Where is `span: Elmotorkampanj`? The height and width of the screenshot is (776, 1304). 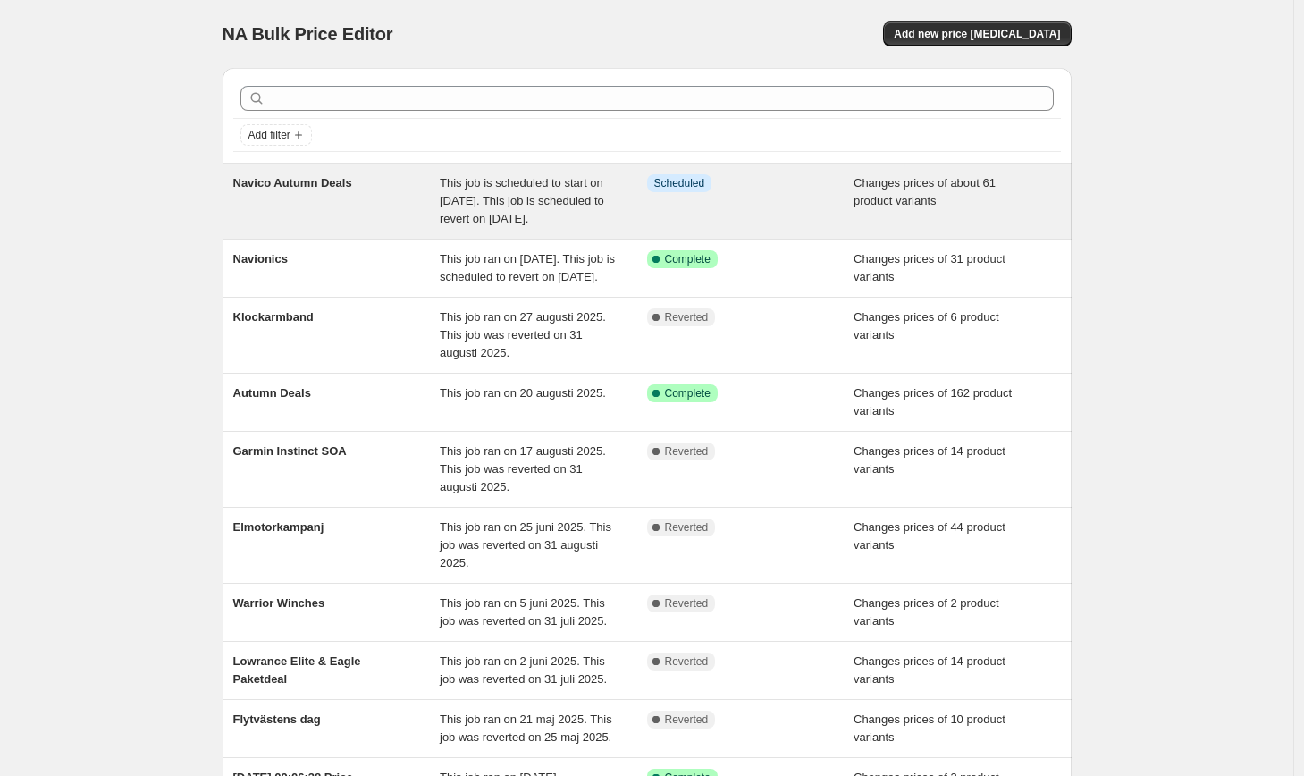
span: Elmotorkampanj is located at coordinates (279, 527).